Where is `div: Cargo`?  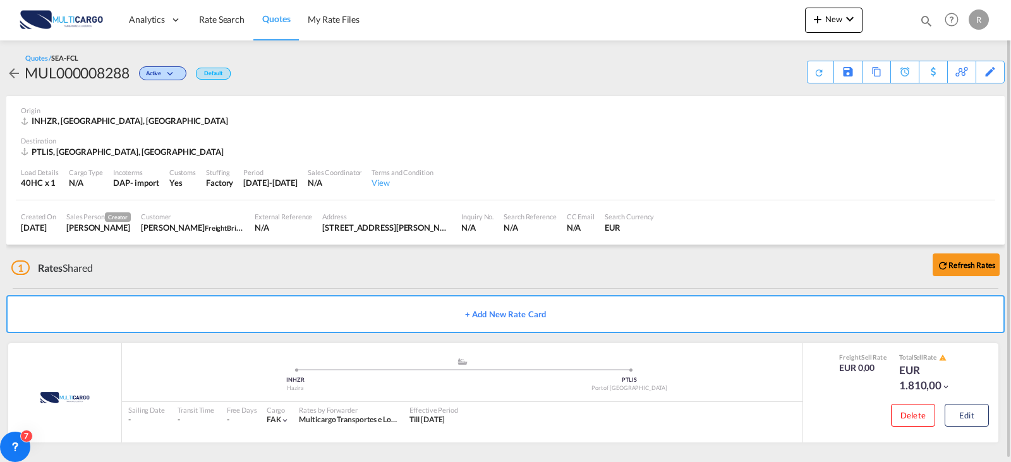 div: Cargo is located at coordinates (278, 410).